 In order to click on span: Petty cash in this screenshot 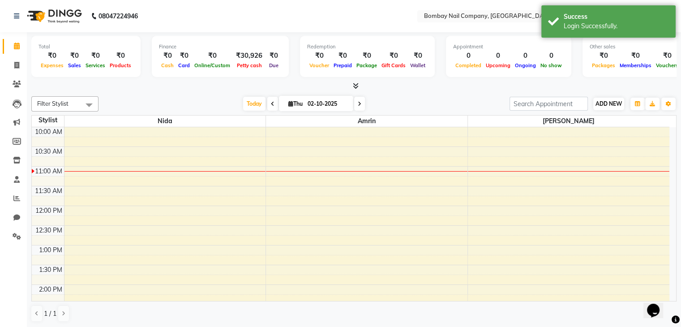, I will do `click(249, 65)`.